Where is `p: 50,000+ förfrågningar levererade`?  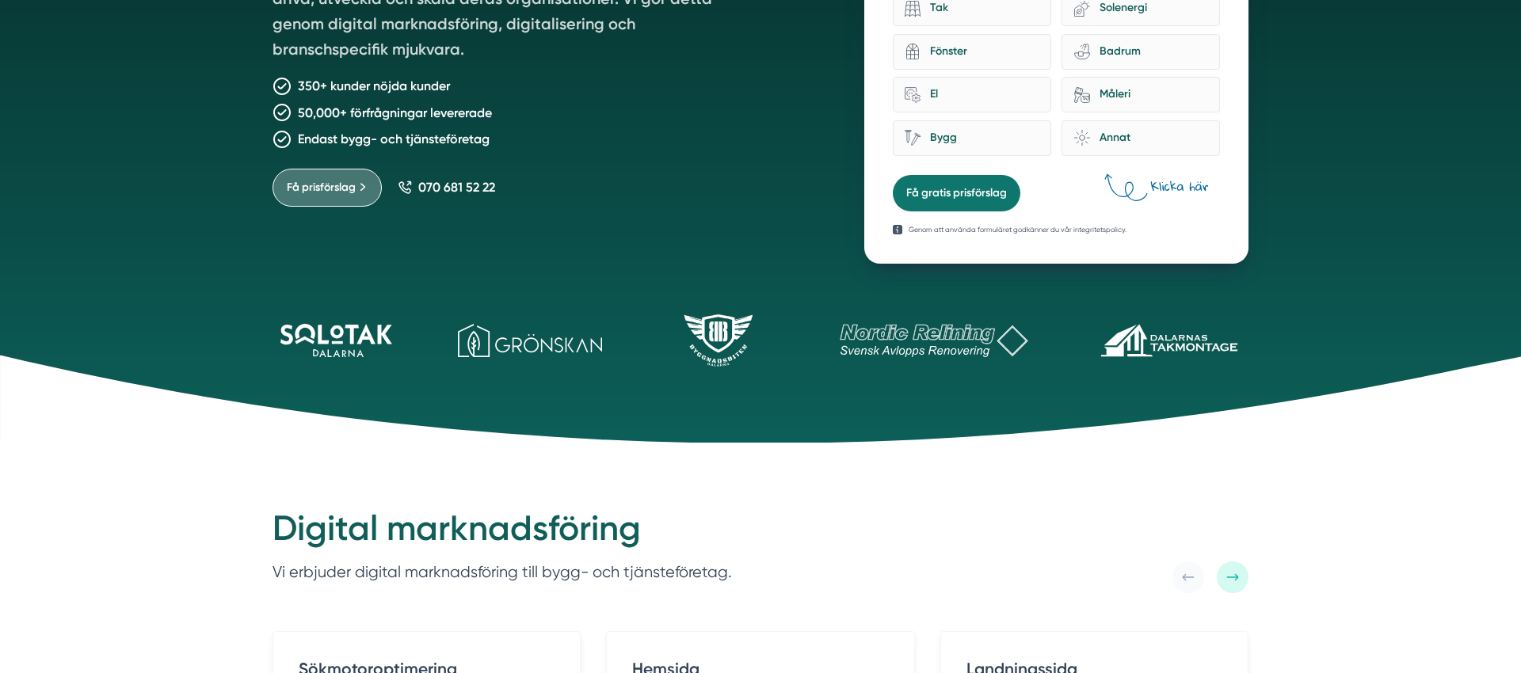 p: 50,000+ förfrågningar levererade is located at coordinates (394, 112).